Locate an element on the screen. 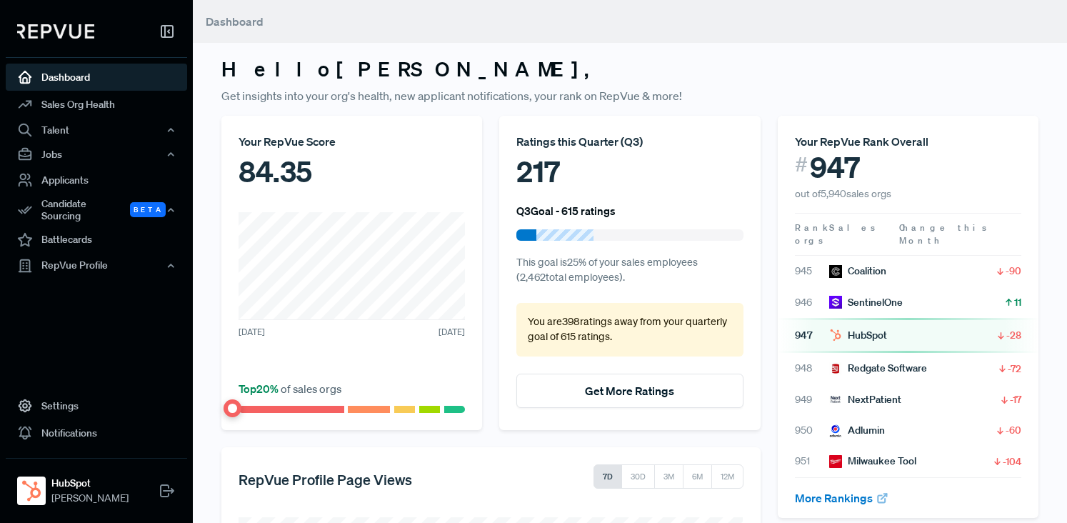 This screenshot has height=523, width=1067. img: Milwaukee Tool is located at coordinates (835, 461).